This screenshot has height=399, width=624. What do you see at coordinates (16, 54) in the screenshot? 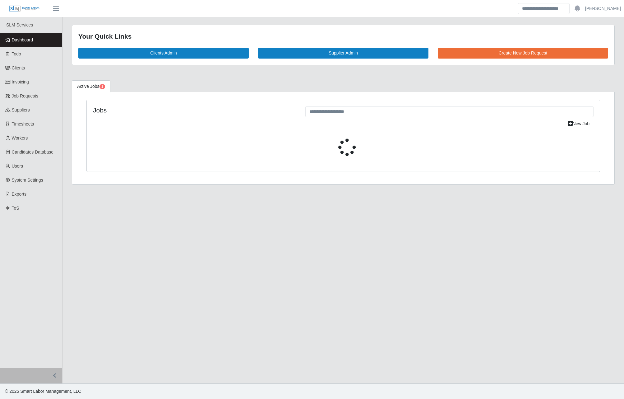
I see `span: Todo` at bounding box center [16, 54].